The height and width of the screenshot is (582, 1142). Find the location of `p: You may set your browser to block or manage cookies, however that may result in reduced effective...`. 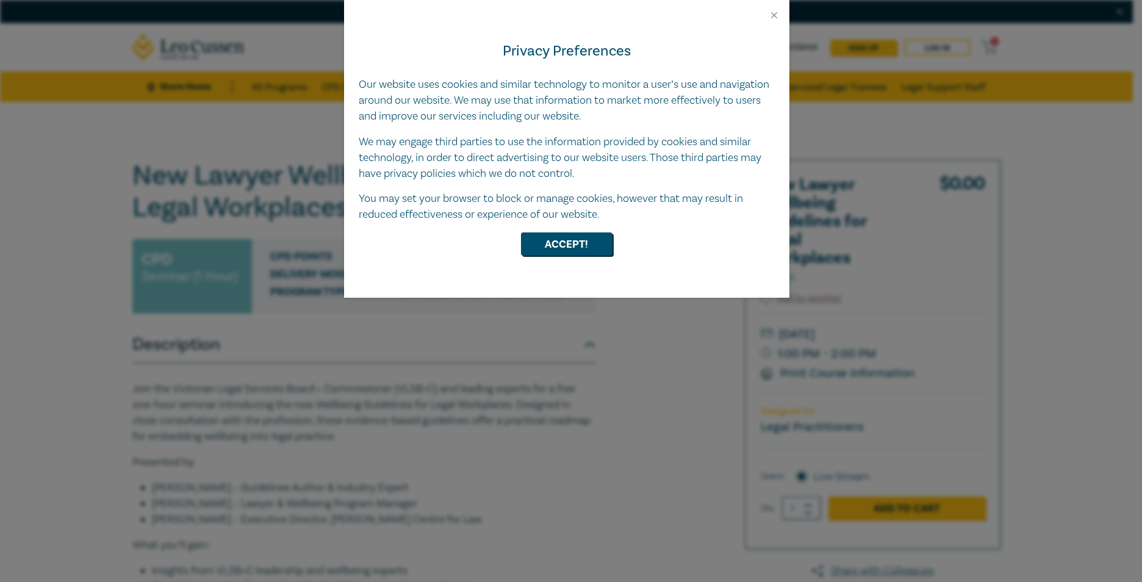

p: You may set your browser to block or manage cookies, however that may result in reduced effective... is located at coordinates (567, 207).